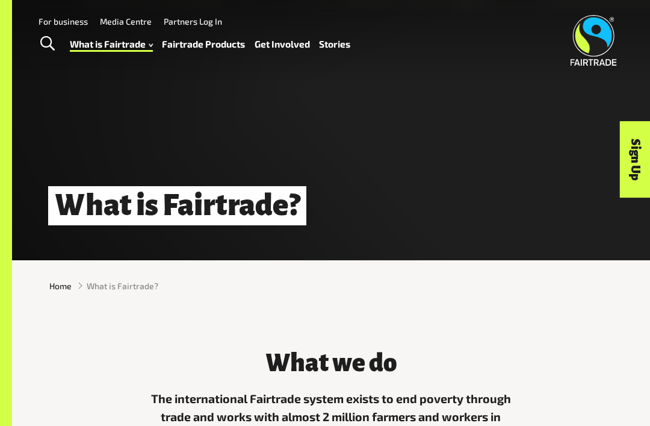 Image resolution: width=650 pixels, height=426 pixels. What do you see at coordinates (122, 285) in the screenshot?
I see `span: What is Fairtrade?` at bounding box center [122, 285].